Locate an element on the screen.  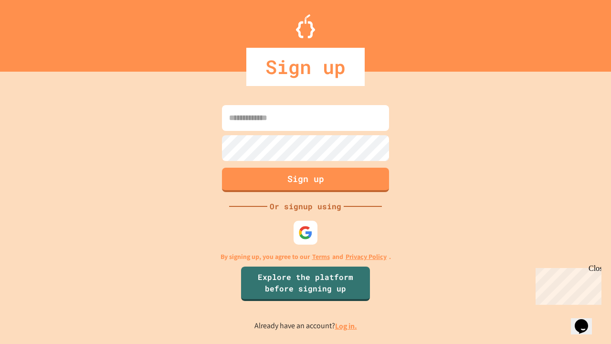
a: Log in. is located at coordinates (346, 326).